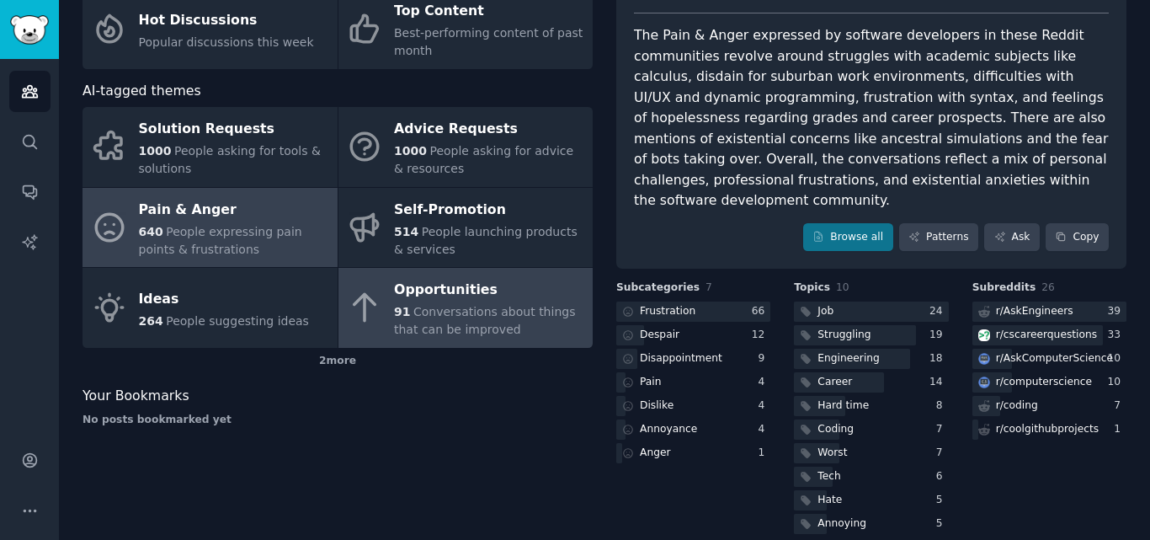 The image size is (1150, 540). What do you see at coordinates (764, 359) in the screenshot?
I see `div: 9` at bounding box center [764, 359].